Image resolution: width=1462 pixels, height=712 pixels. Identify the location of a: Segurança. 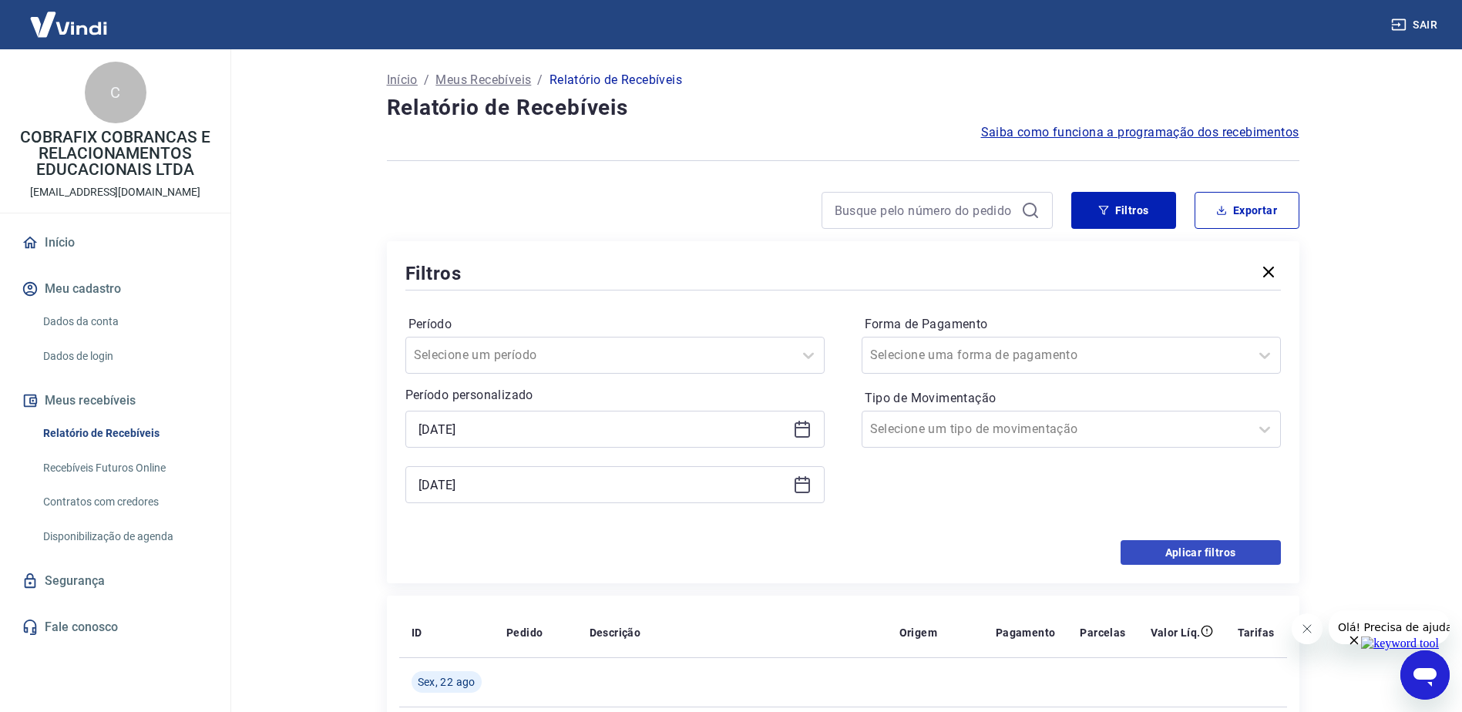
(115, 581).